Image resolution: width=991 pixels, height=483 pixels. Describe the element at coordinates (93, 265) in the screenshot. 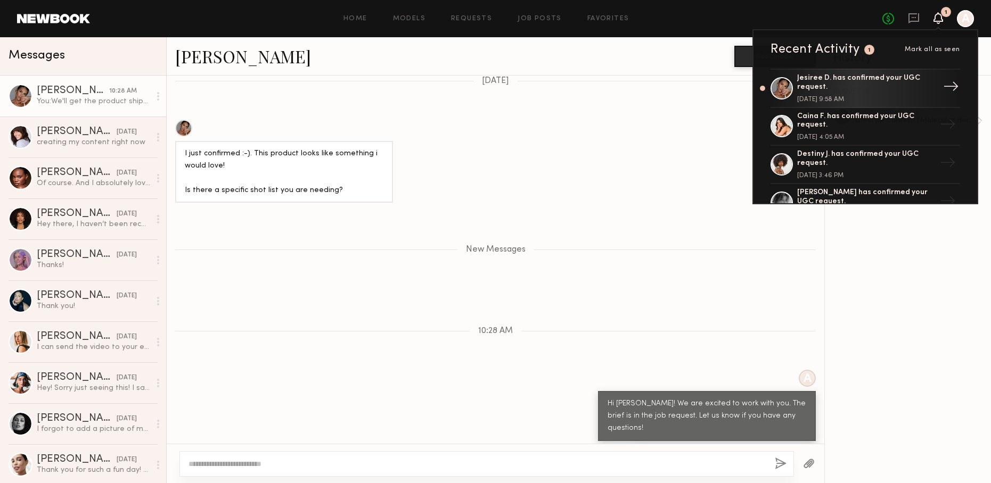

I see `div: Thanks!` at that location.